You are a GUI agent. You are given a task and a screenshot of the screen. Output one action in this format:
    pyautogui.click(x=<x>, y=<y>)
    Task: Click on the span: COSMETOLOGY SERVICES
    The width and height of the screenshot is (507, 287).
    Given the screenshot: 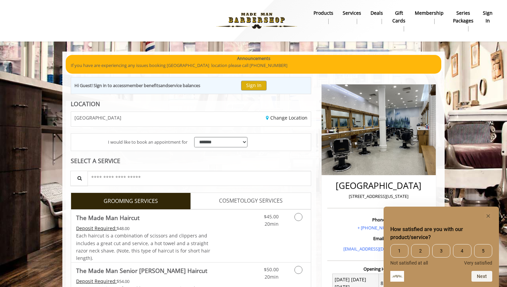 What is the action you would take?
    pyautogui.click(x=251, y=201)
    